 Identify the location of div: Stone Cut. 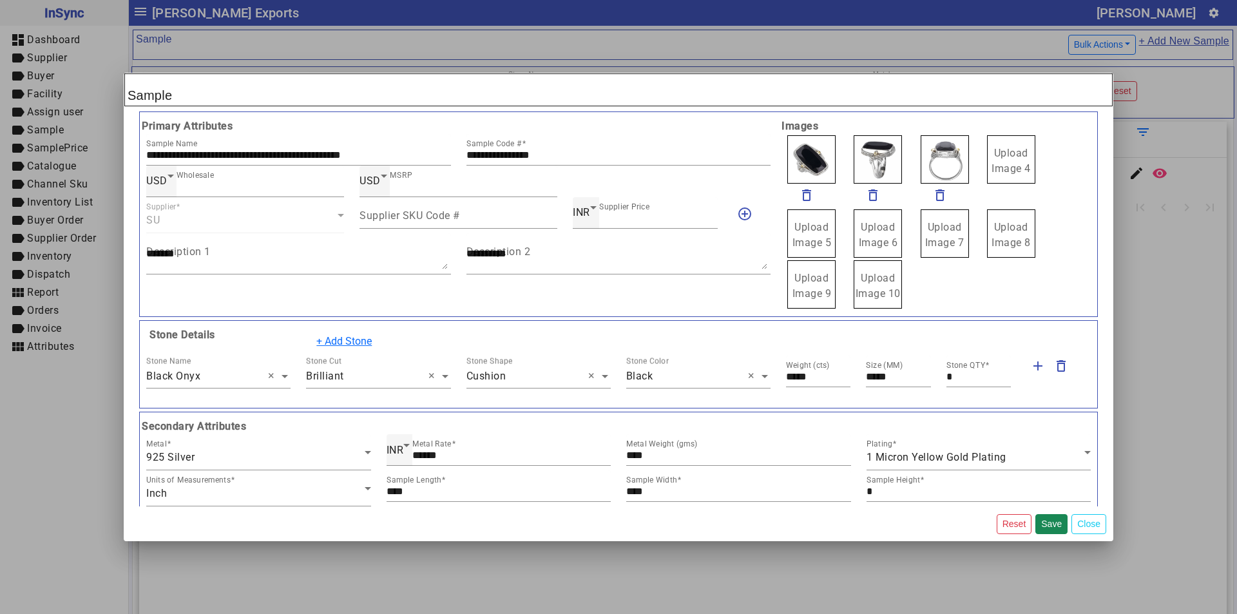
(323, 361).